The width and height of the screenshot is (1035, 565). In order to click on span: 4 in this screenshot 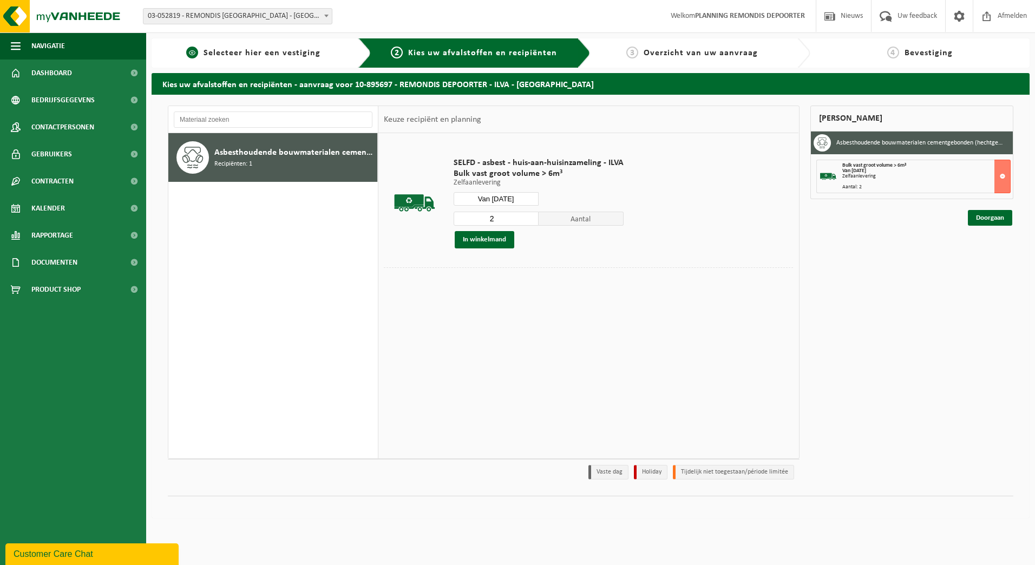, I will do `click(893, 52)`.